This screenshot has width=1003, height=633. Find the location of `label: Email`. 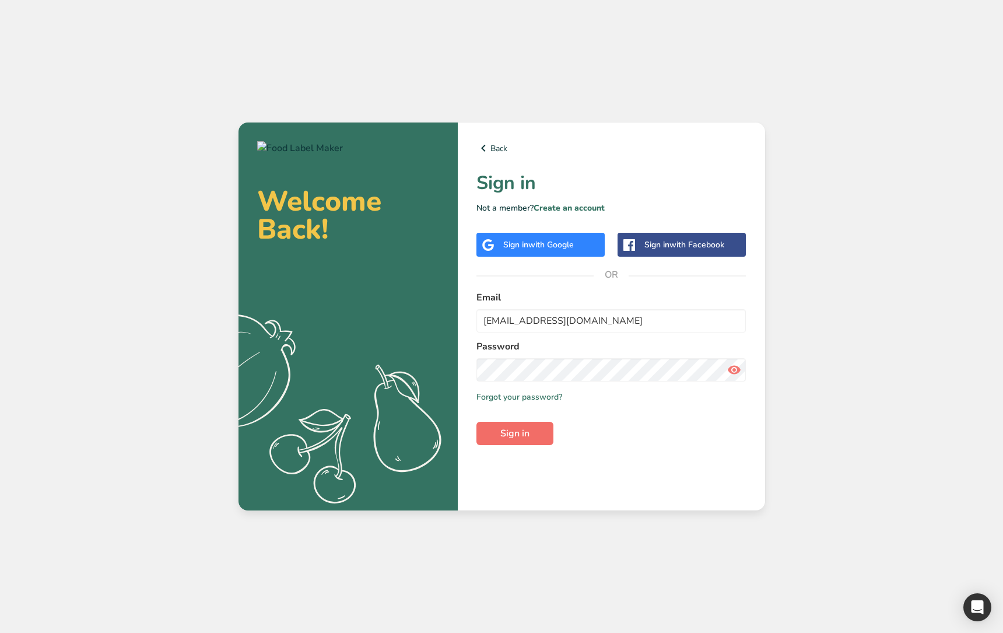

label: Email is located at coordinates (611, 298).